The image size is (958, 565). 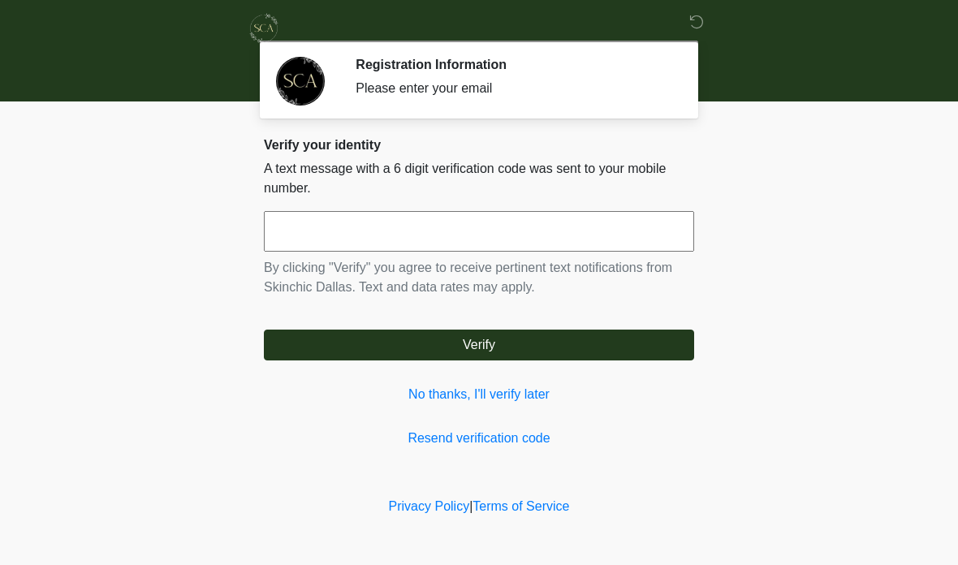 I want to click on img: Agent Avatar, so click(x=300, y=81).